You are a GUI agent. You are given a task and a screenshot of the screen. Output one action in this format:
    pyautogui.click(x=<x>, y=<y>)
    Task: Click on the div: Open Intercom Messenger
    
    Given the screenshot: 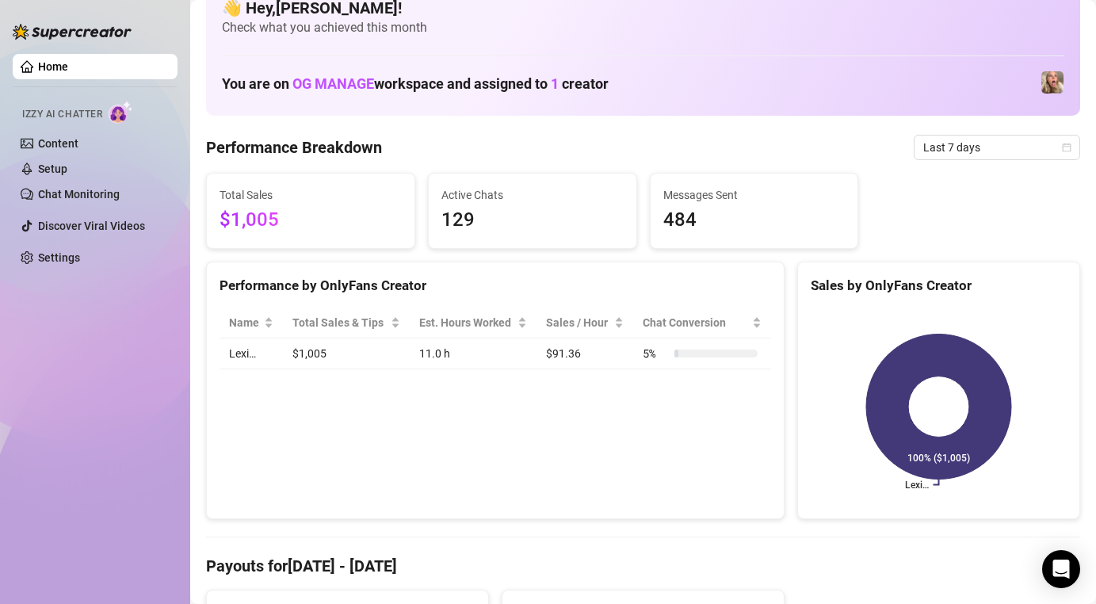 What is the action you would take?
    pyautogui.click(x=1061, y=569)
    